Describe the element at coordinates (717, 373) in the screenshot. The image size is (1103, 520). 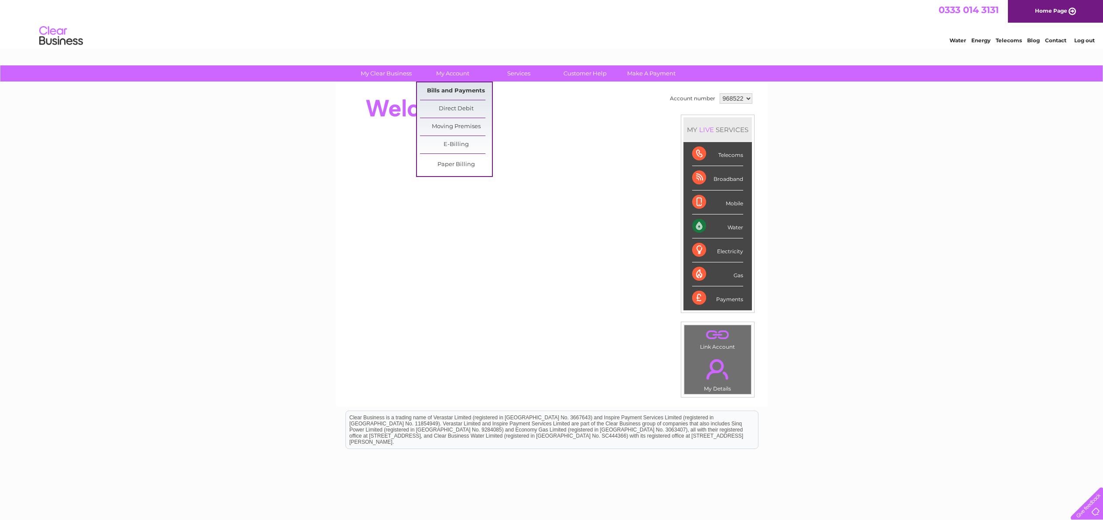
I see `td: My Details` at that location.